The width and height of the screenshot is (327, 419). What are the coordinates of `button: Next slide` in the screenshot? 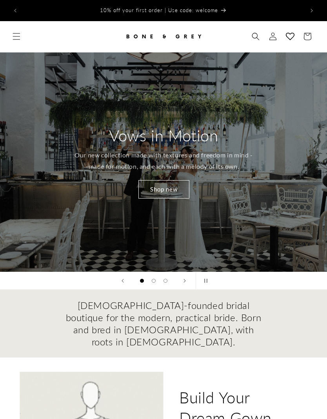 It's located at (184, 281).